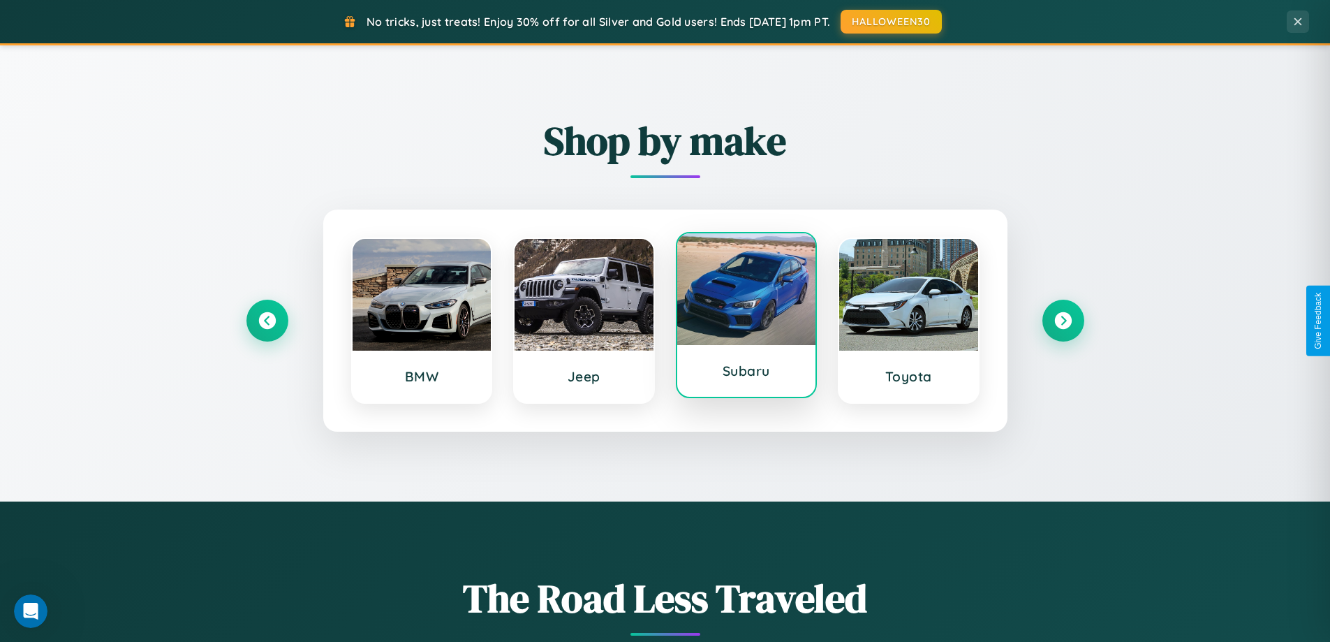  I want to click on h3: Toyota, so click(908, 376).